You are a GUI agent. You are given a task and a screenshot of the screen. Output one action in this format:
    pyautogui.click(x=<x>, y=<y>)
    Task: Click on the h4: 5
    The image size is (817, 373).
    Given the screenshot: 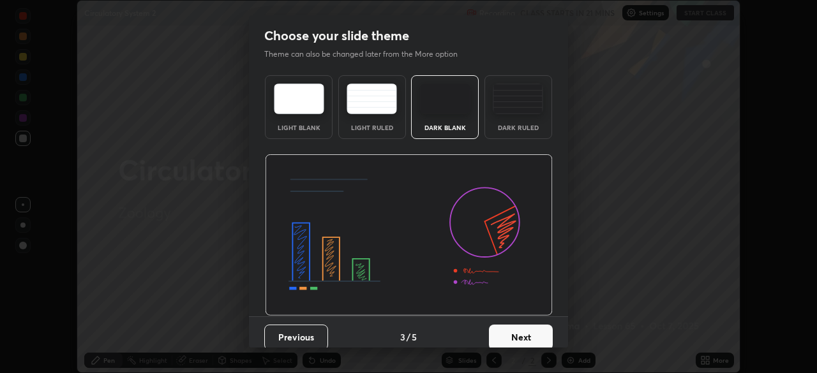 What is the action you would take?
    pyautogui.click(x=414, y=337)
    